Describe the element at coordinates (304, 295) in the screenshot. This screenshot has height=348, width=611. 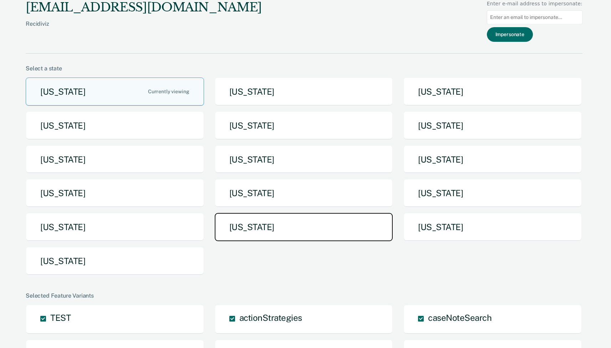
I see `div: Selected Feature Variants` at that location.